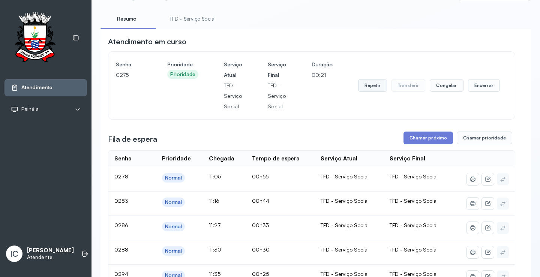 The image size is (540, 277). What do you see at coordinates (407, 159) in the screenshot?
I see `div: Serviço Final` at bounding box center [407, 159].